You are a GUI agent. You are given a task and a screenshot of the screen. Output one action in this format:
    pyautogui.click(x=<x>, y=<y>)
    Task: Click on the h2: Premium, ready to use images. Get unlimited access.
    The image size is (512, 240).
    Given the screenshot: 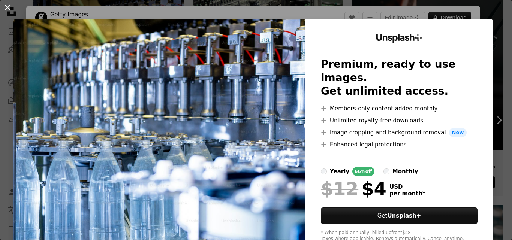 What is the action you would take?
    pyautogui.click(x=399, y=78)
    